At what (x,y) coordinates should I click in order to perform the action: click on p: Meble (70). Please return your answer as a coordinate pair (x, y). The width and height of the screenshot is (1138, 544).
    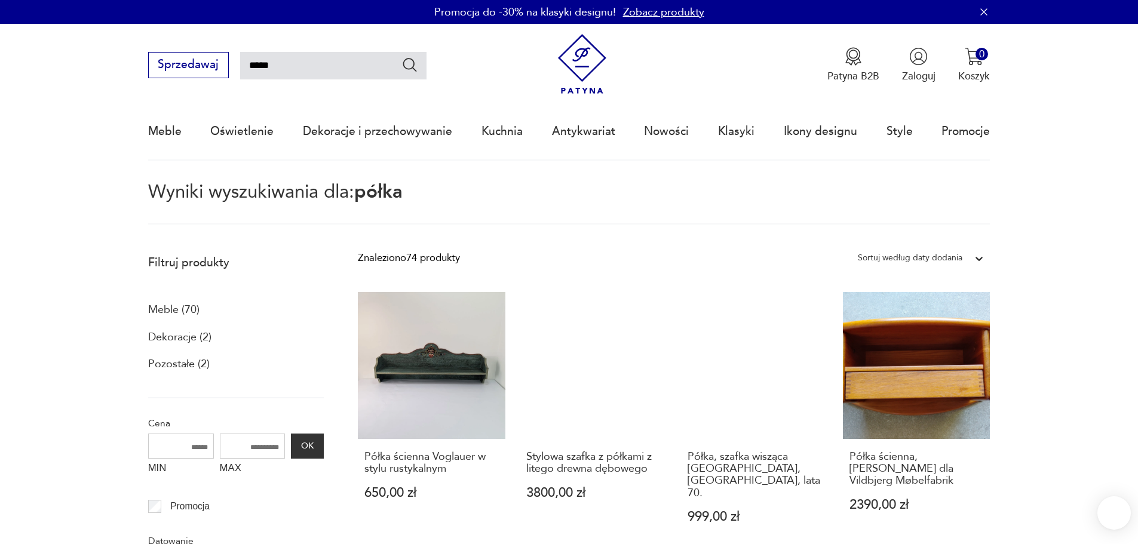
    Looking at the image, I should click on (174, 310).